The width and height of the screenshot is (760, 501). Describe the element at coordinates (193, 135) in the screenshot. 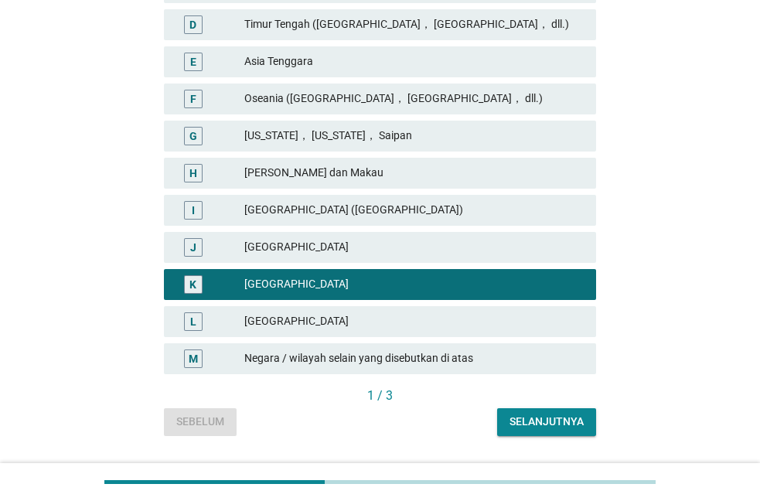

I see `div: G` at that location.